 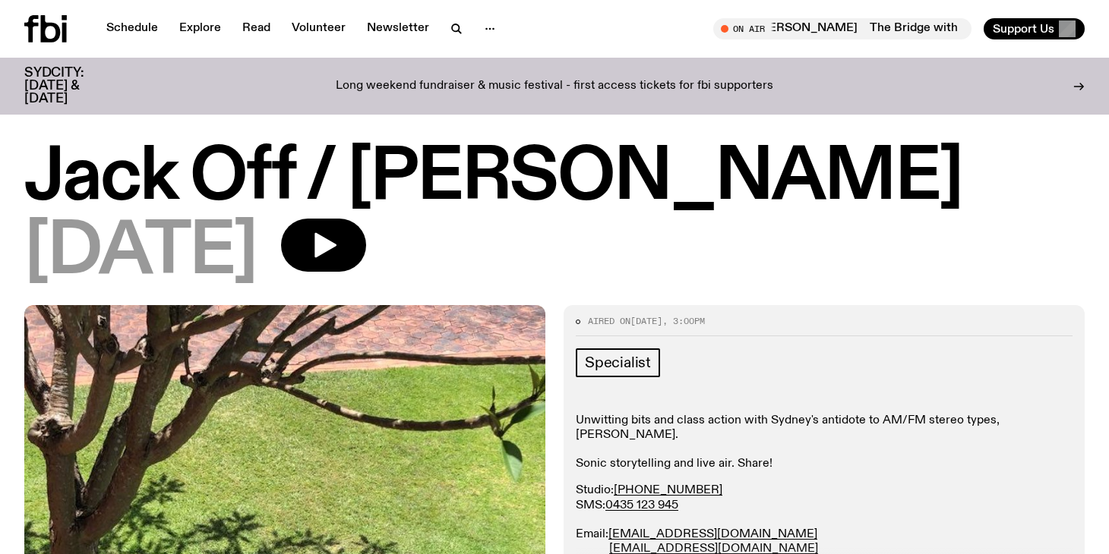 I want to click on span: Specialist, so click(x=617, y=363).